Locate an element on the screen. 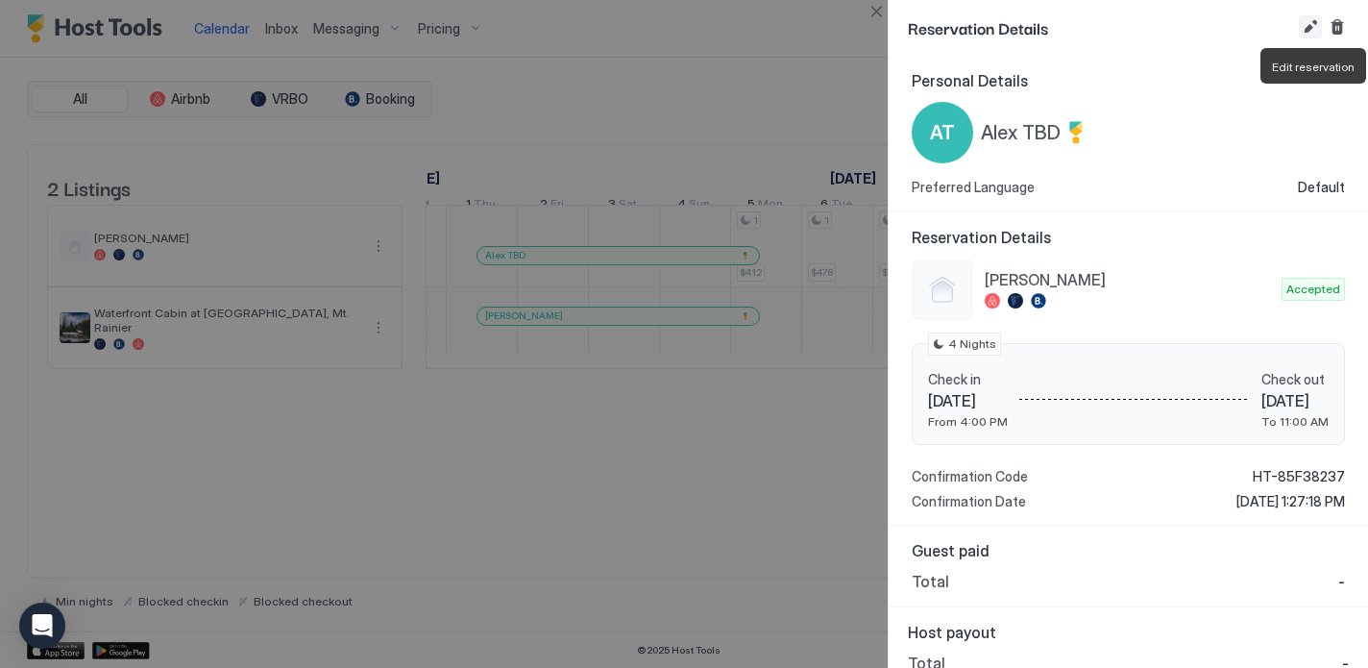 The height and width of the screenshot is (668, 1368). div: Open Intercom Messenger is located at coordinates (42, 625).